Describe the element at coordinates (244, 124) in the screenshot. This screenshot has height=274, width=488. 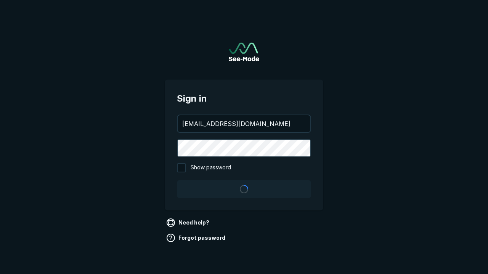
I see `input: your@email.com` at that location.